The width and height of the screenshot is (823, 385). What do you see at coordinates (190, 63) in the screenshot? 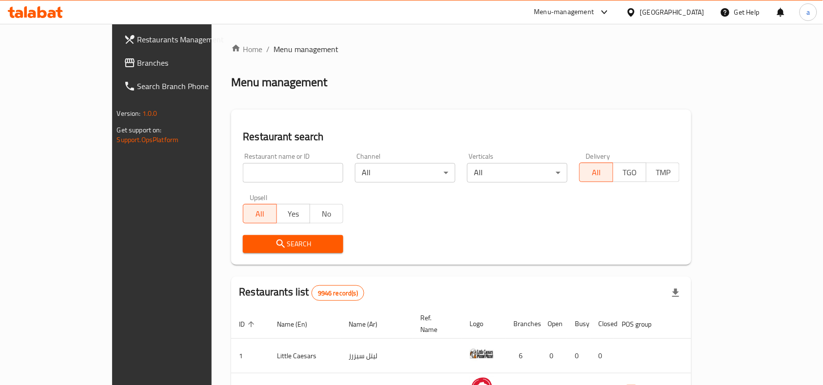
I see `span: Branches` at bounding box center [190, 63].